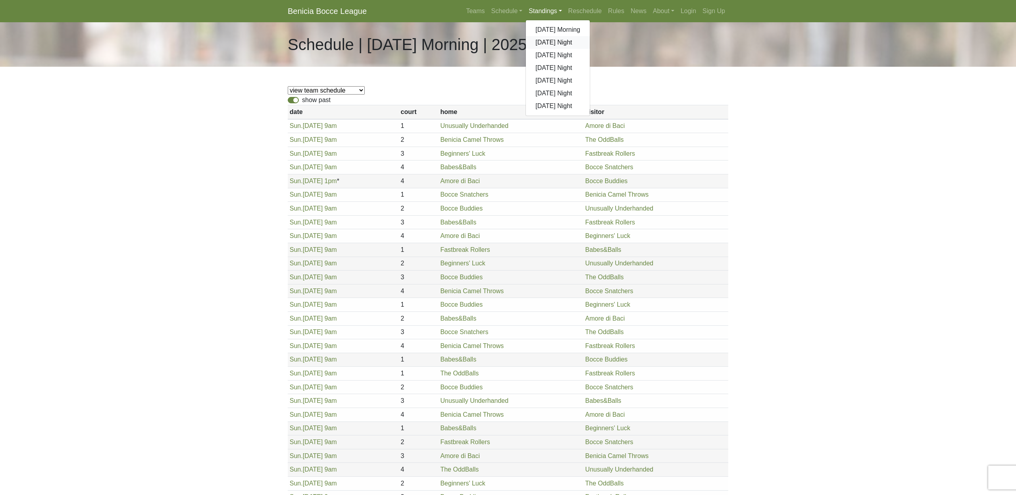 This screenshot has height=495, width=1016. What do you see at coordinates (511, 112) in the screenshot?
I see `th: home` at bounding box center [511, 112].